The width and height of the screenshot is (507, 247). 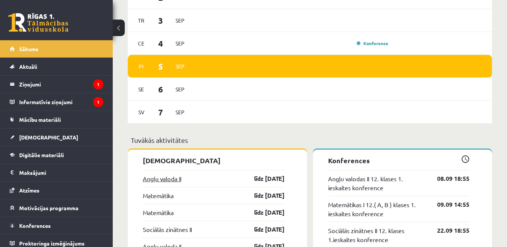 What do you see at coordinates (377, 209) in the screenshot?
I see `a: Matemātikas I 12.( A, B ) klases 1. ieskaites konference` at bounding box center [377, 209].